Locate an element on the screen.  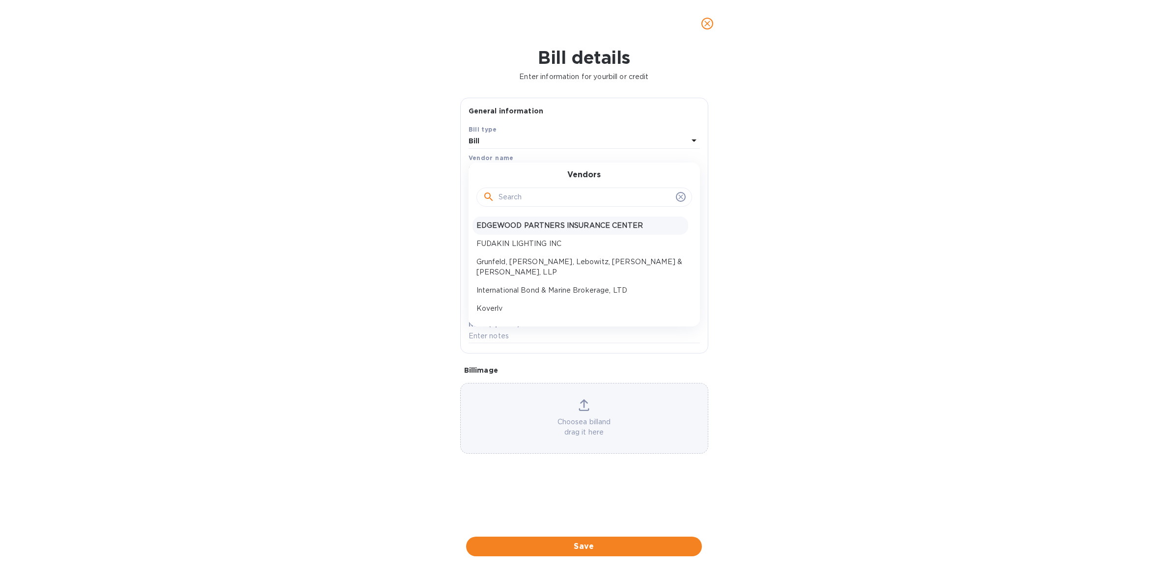
label: Notes (optional) is located at coordinates (494, 325).